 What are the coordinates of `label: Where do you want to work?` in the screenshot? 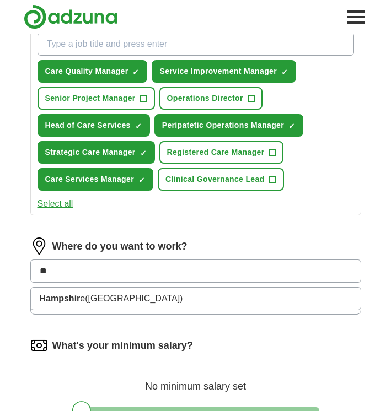 It's located at (120, 246).